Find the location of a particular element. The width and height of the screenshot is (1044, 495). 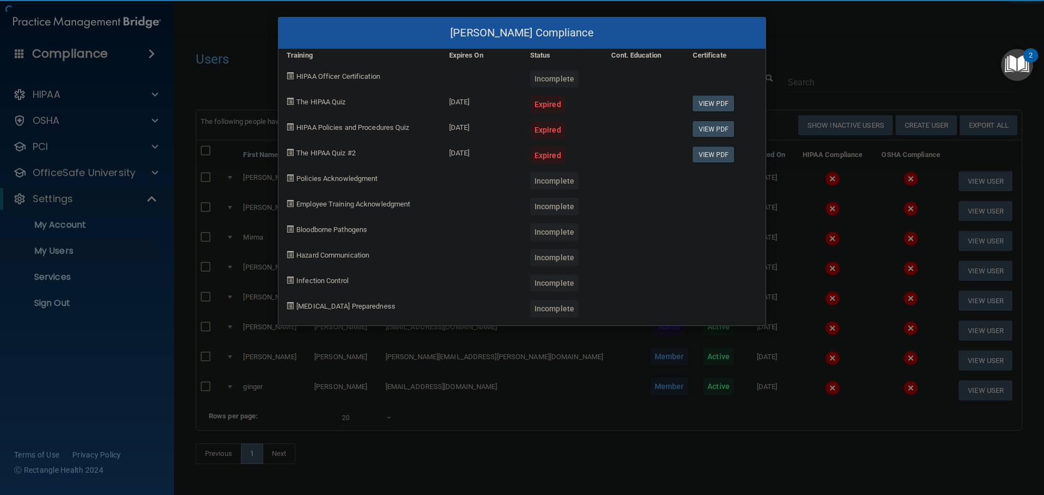

div: Expires On is located at coordinates (481, 55).